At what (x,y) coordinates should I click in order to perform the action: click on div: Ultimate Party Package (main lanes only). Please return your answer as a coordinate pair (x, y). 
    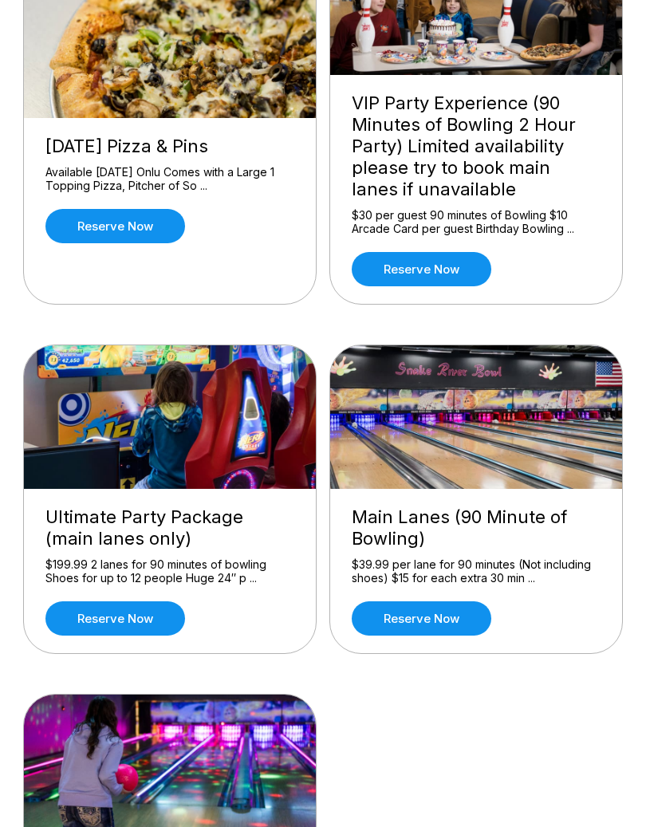
    Looking at the image, I should click on (170, 528).